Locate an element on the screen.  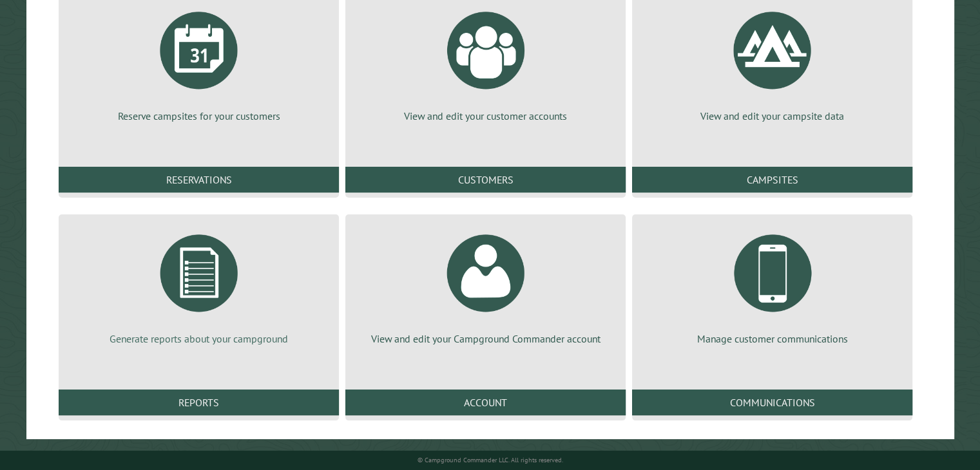
a: Manage customer communications is located at coordinates (772, 286).